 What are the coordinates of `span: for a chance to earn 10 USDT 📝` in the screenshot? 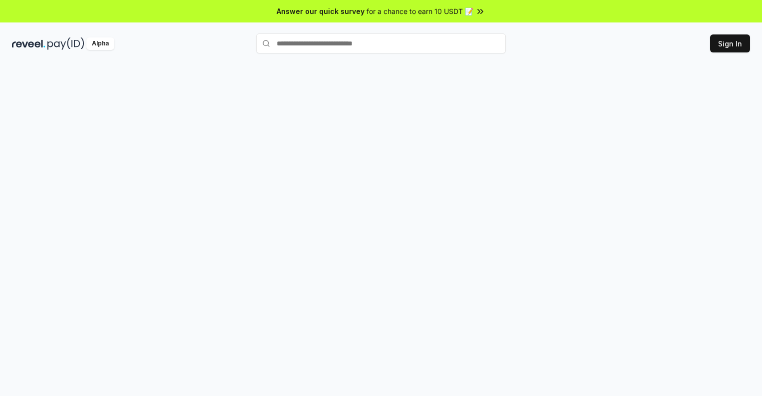 It's located at (420, 11).